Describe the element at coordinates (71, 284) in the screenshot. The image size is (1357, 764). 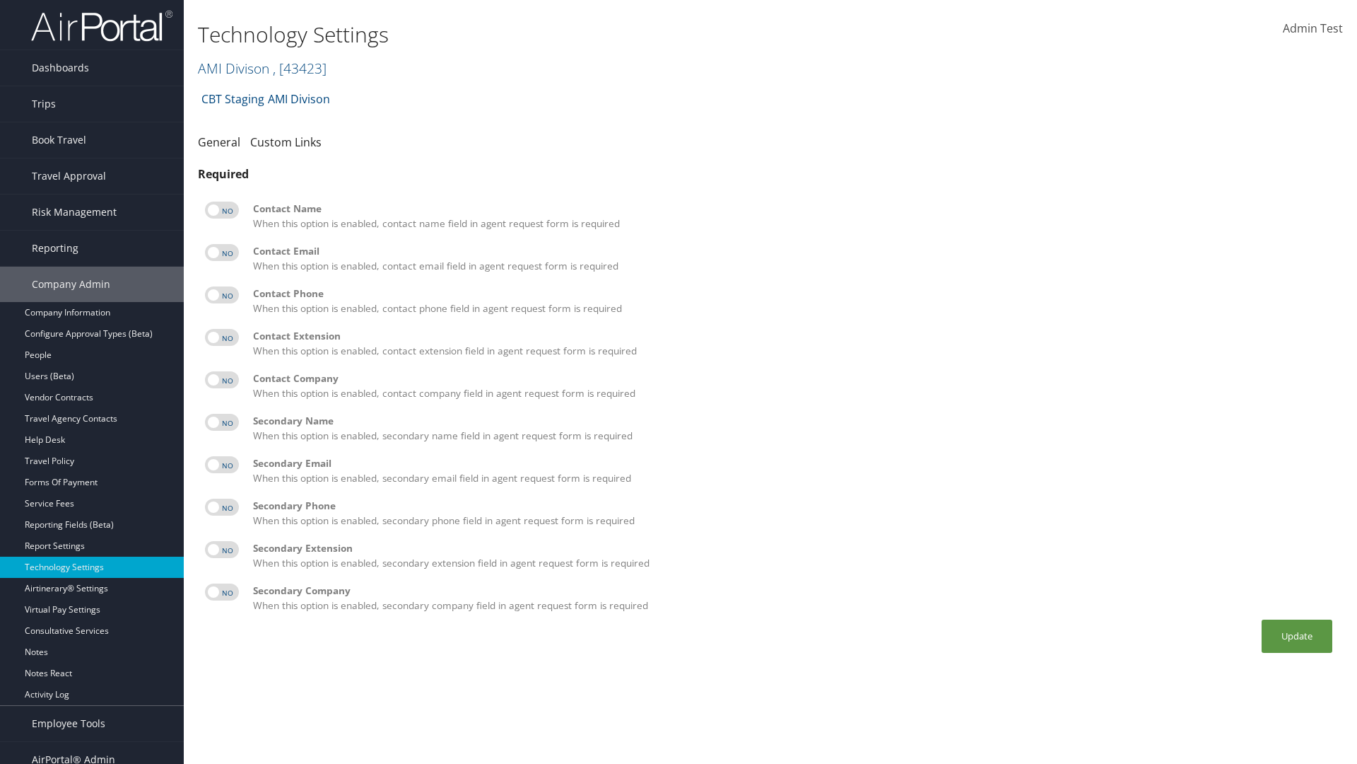
I see `span: Company Admin` at that location.